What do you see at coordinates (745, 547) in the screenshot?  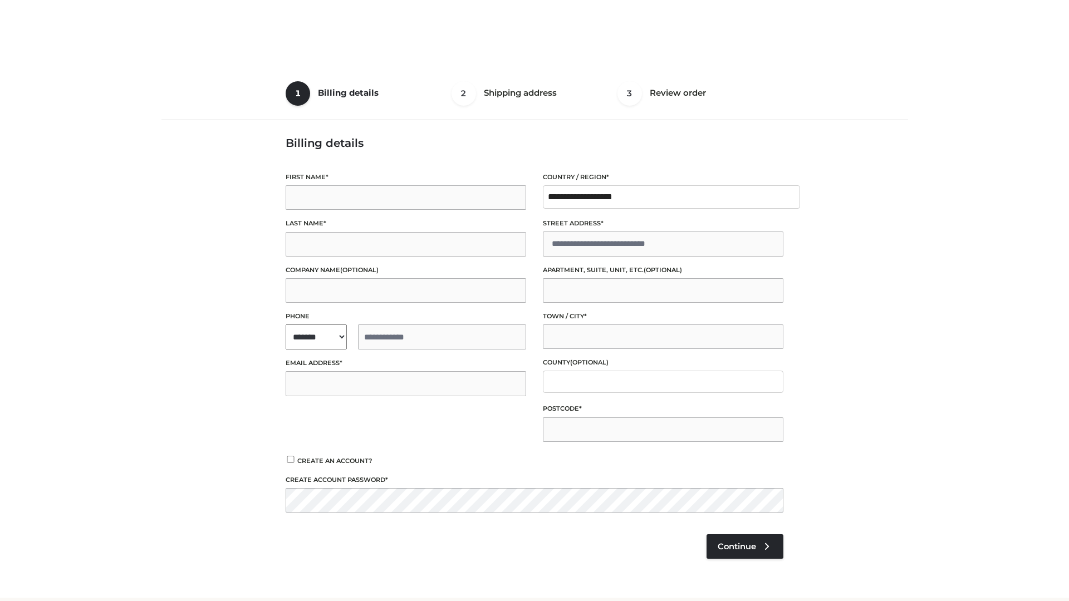 I see `a: Continue` at bounding box center [745, 547].